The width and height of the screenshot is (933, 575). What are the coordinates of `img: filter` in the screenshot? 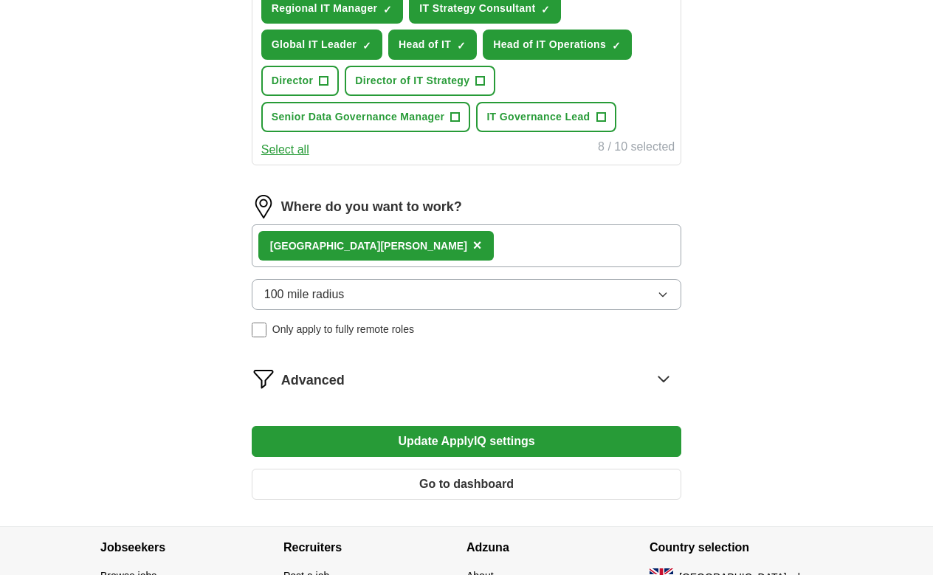 It's located at (263, 379).